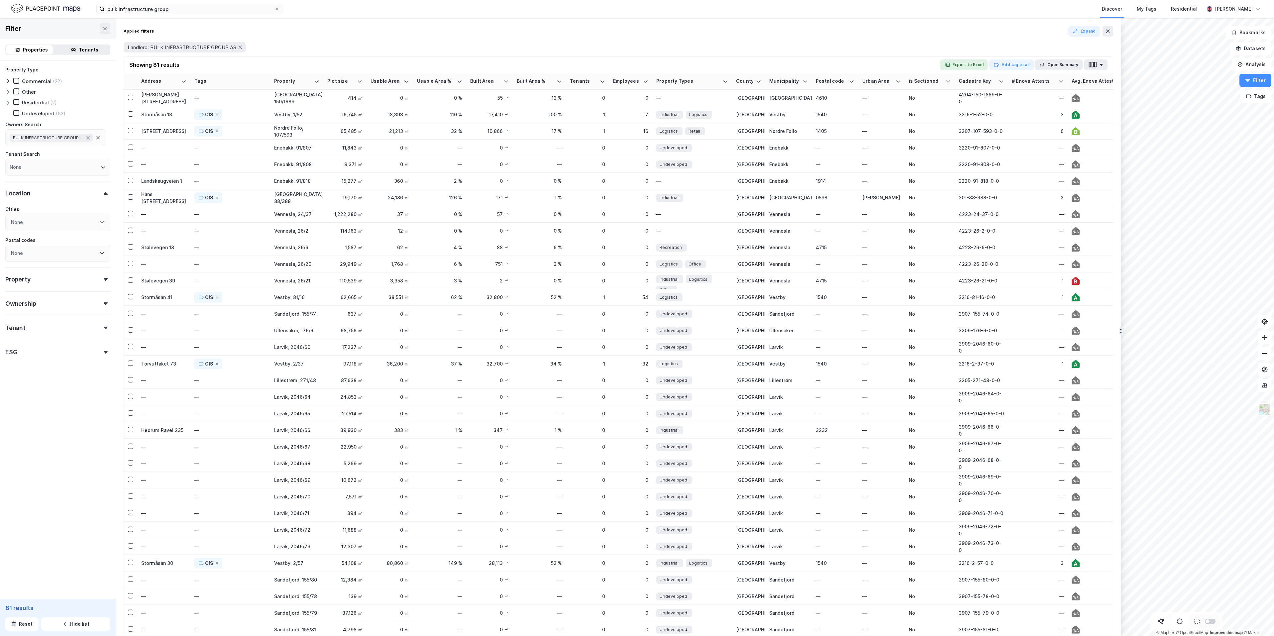 The image size is (1274, 636). What do you see at coordinates (38, 113) in the screenshot?
I see `div: Undeveloped` at bounding box center [38, 113].